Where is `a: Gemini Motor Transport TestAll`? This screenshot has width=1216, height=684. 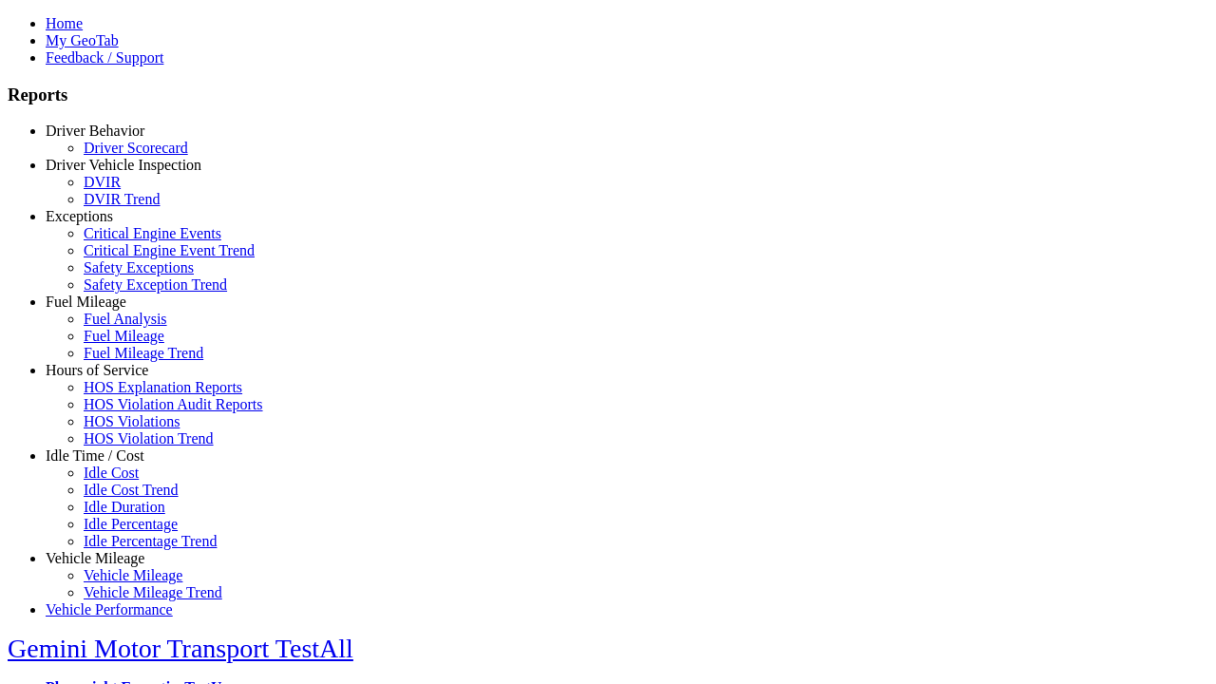 a: Gemini Motor Transport TestAll is located at coordinates (180, 648).